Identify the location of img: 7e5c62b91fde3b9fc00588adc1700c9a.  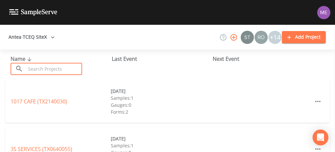
(261, 37).